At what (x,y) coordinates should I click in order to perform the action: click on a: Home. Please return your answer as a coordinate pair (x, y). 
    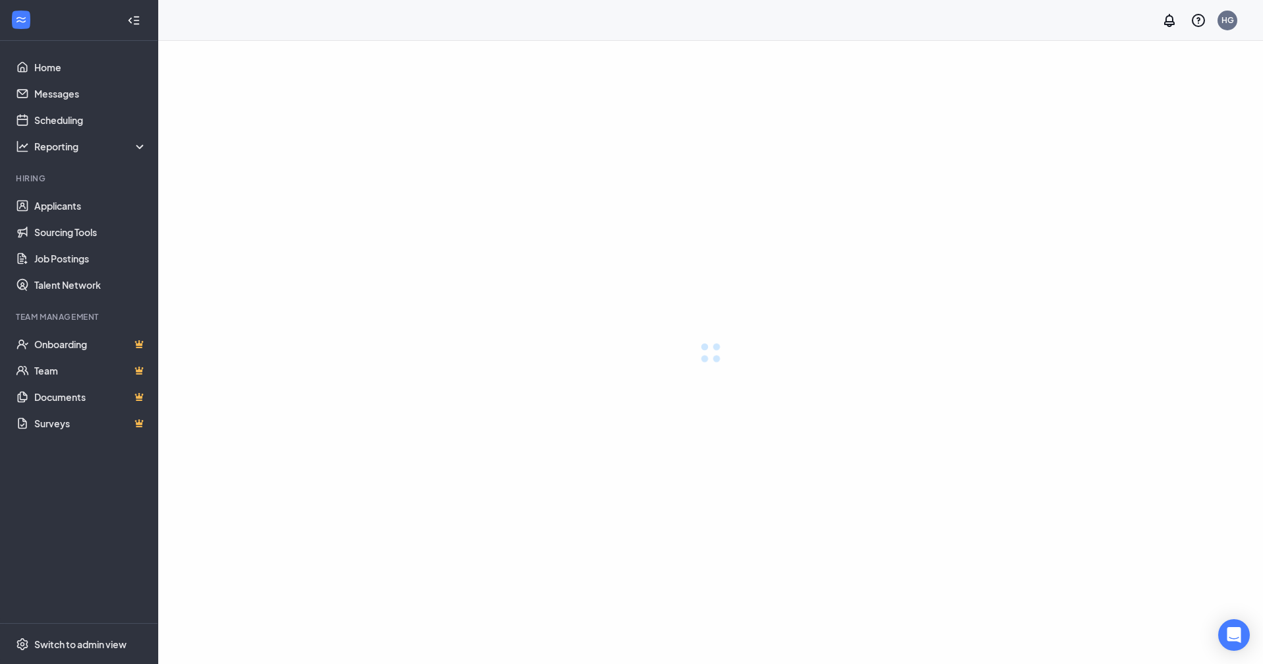
    Looking at the image, I should click on (90, 67).